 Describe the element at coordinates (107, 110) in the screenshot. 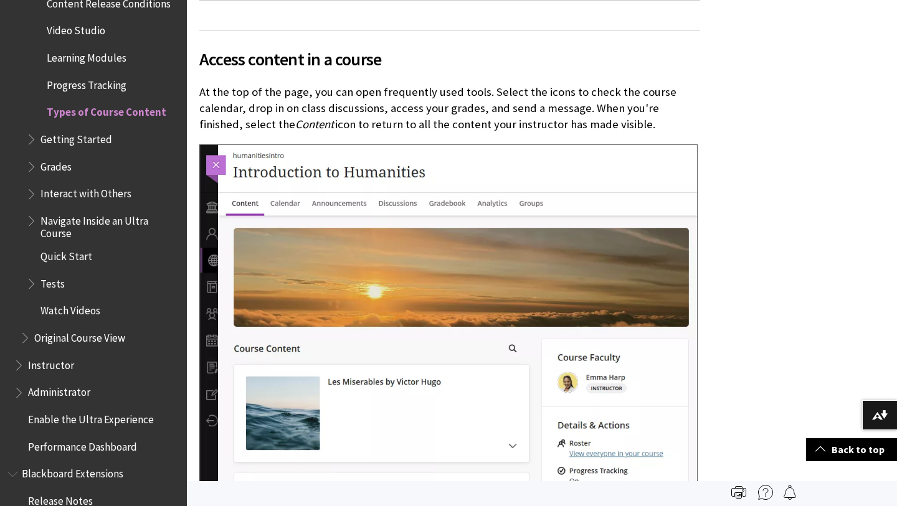

I see `span: Types of Course Content` at that location.